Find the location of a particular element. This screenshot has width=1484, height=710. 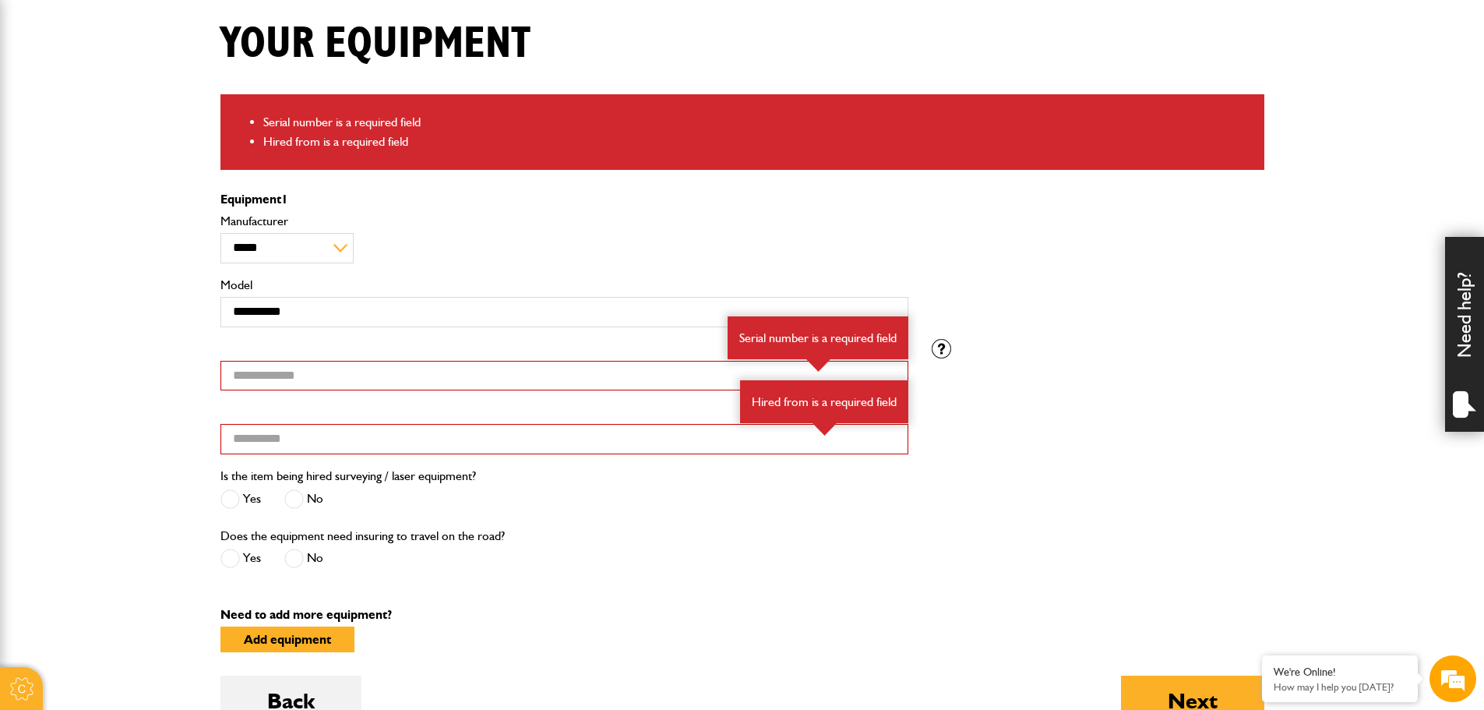

li: Hired from is a required field is located at coordinates (758, 142).